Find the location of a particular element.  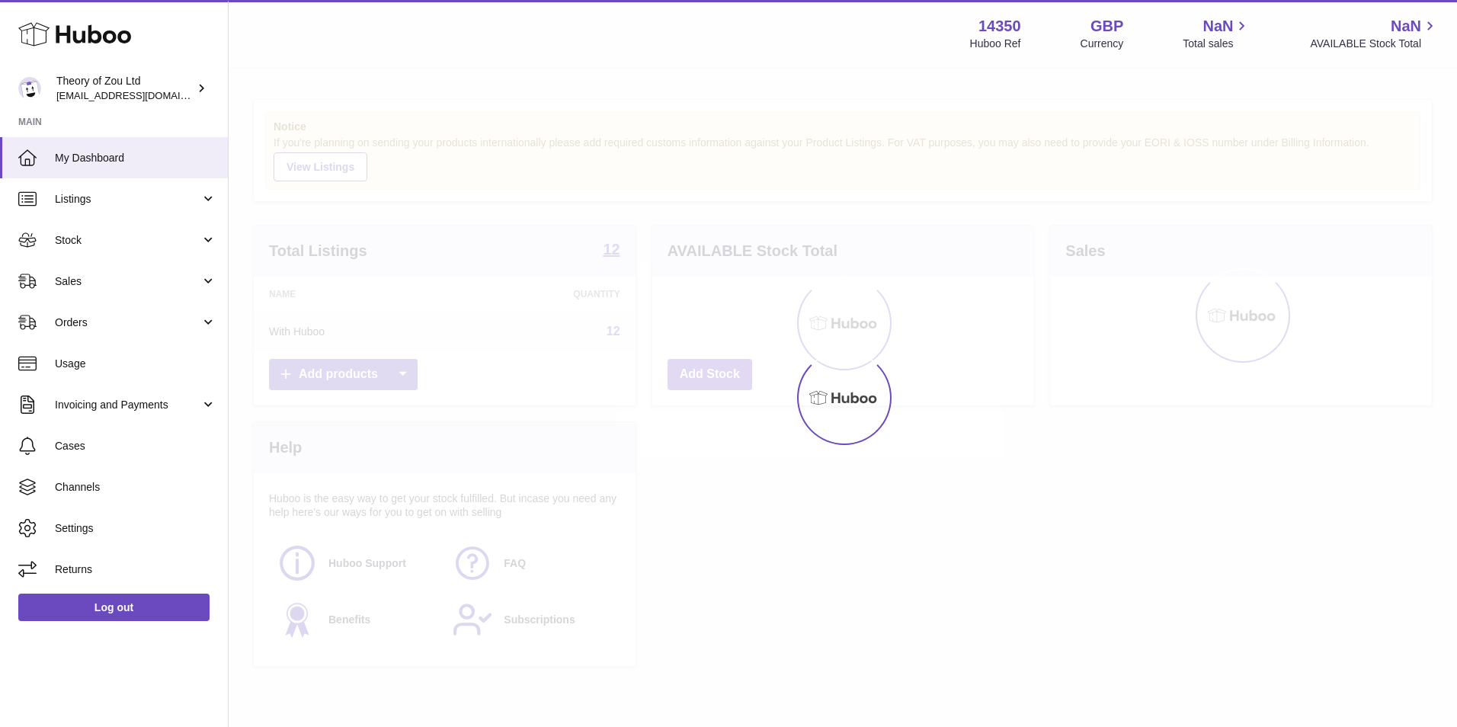

div: Huboo Ref is located at coordinates (995, 43).